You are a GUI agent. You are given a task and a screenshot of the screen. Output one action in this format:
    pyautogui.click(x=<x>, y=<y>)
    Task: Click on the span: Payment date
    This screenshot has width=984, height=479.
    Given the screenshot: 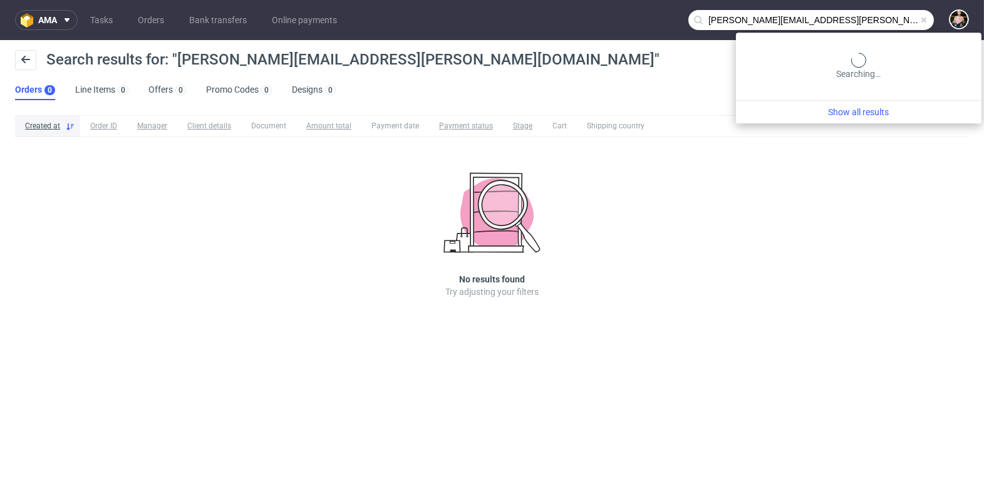 What is the action you would take?
    pyautogui.click(x=395, y=126)
    